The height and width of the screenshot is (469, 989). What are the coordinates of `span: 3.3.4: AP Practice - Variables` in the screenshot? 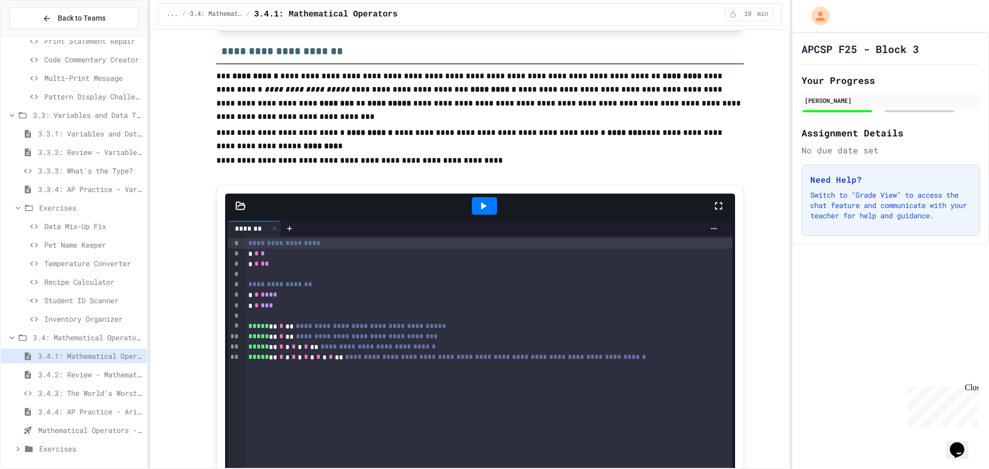 It's located at (90, 189).